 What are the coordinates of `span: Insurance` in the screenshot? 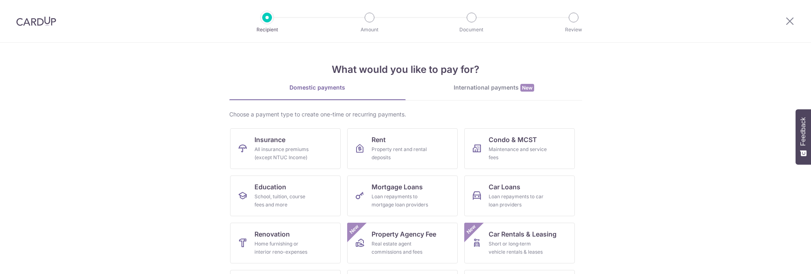 It's located at (270, 139).